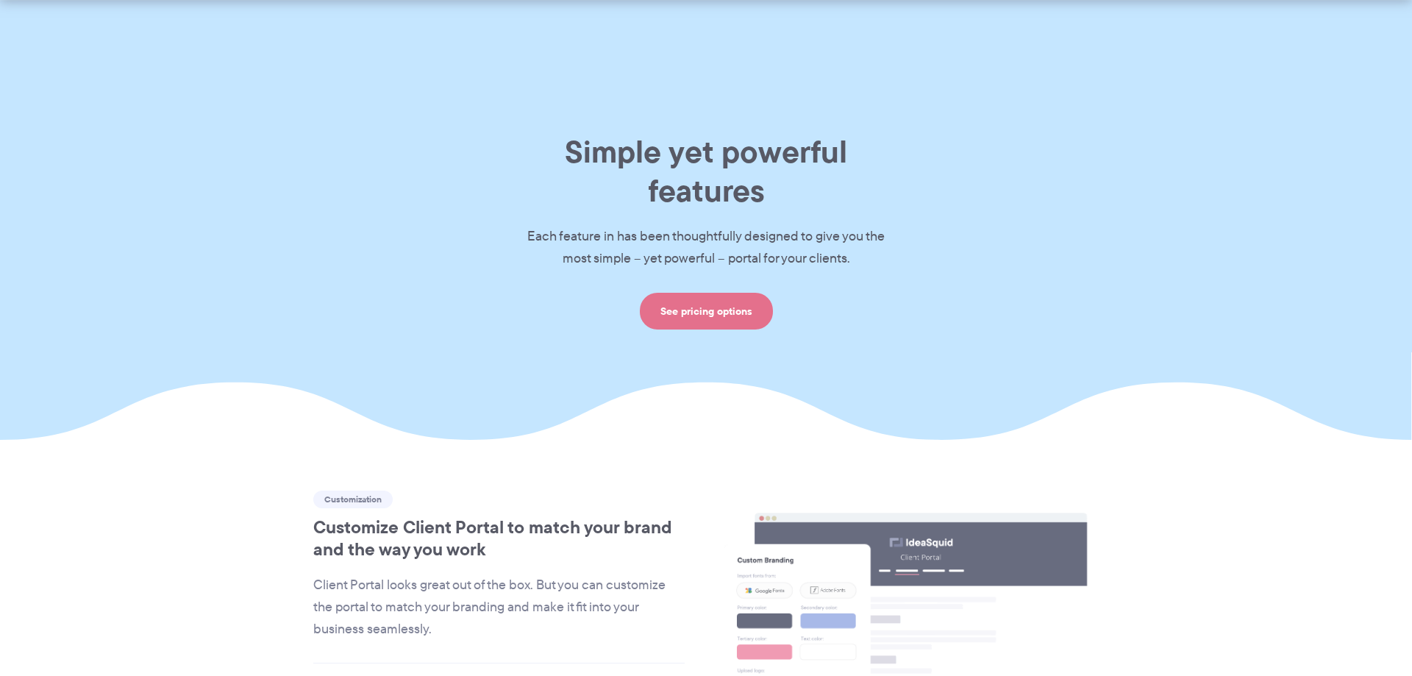 The image size is (1412, 676). I want to click on h2: Customize Client Portal to match your brand and the way you work, so click(499, 538).